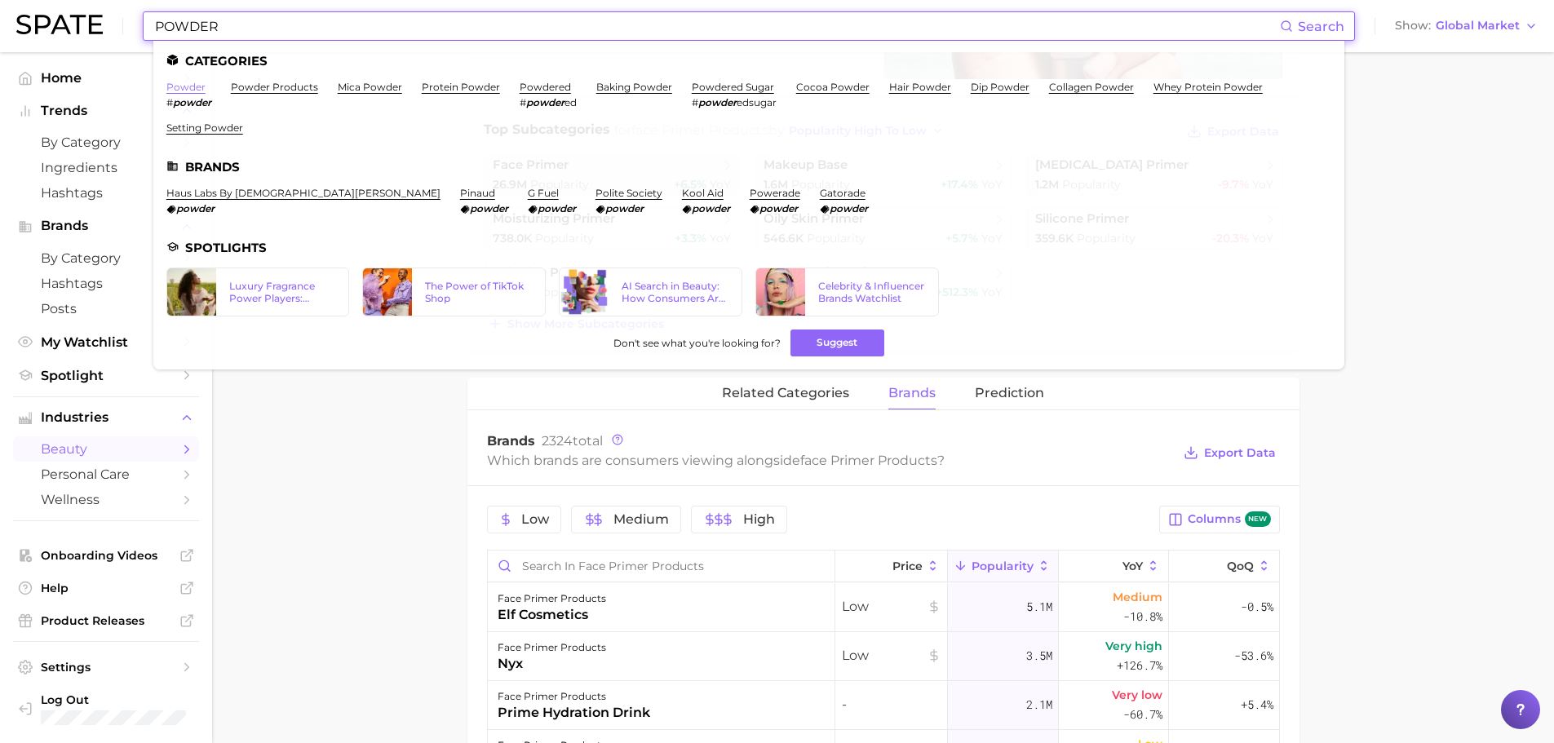  Describe the element at coordinates (1253, 656) in the screenshot. I see `span: -53.6%` at that location.